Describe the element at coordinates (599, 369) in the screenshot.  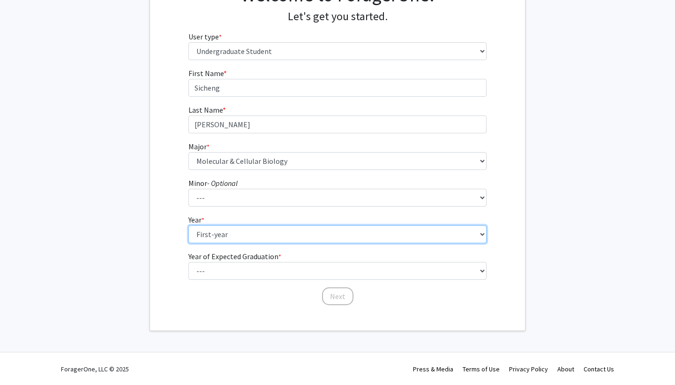
I see `a: Contact Us` at that location.